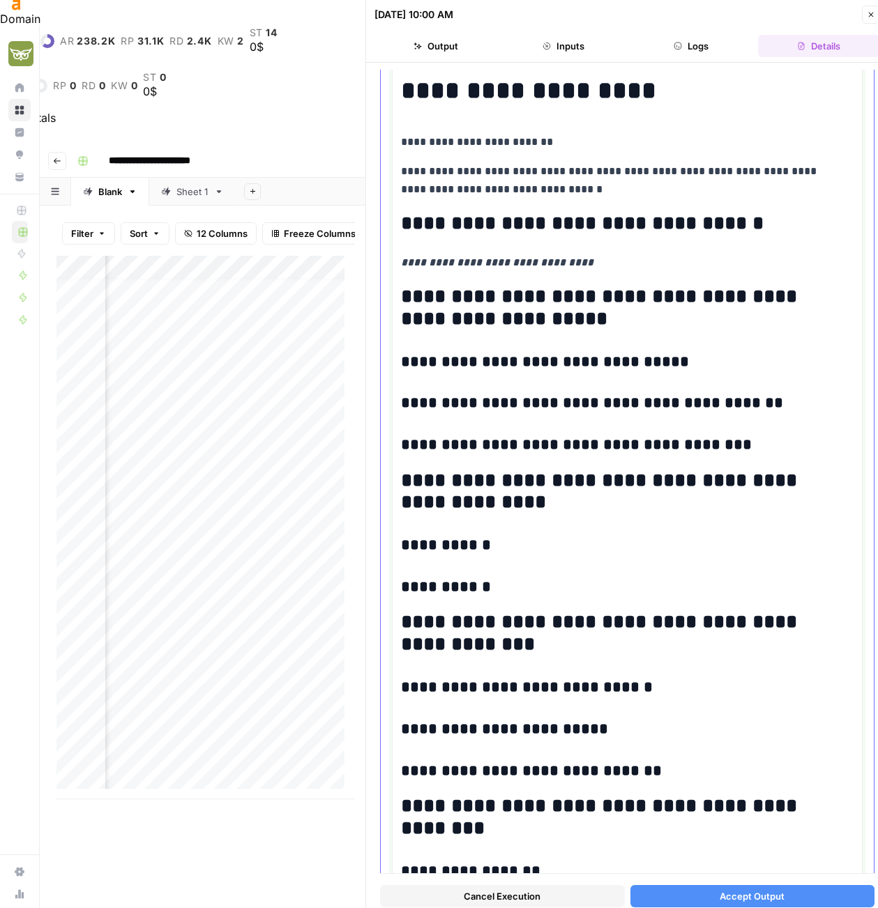 The image size is (878, 908). I want to click on a: kw2, so click(231, 41).